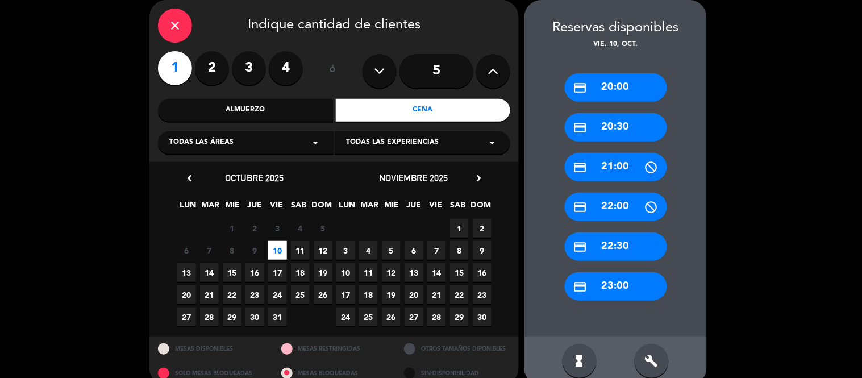 The width and height of the screenshot is (862, 378). I want to click on span: 2, so click(255, 228).